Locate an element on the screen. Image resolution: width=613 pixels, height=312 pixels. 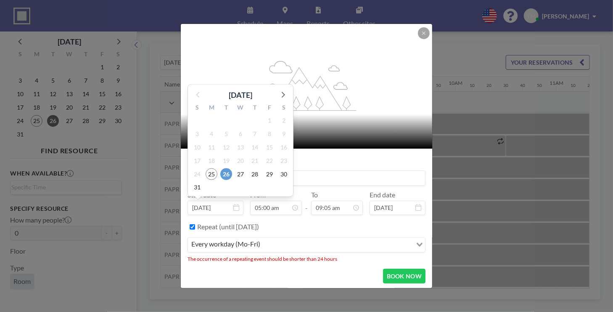
span: Friday, August 22, 2025 is located at coordinates (269, 161).